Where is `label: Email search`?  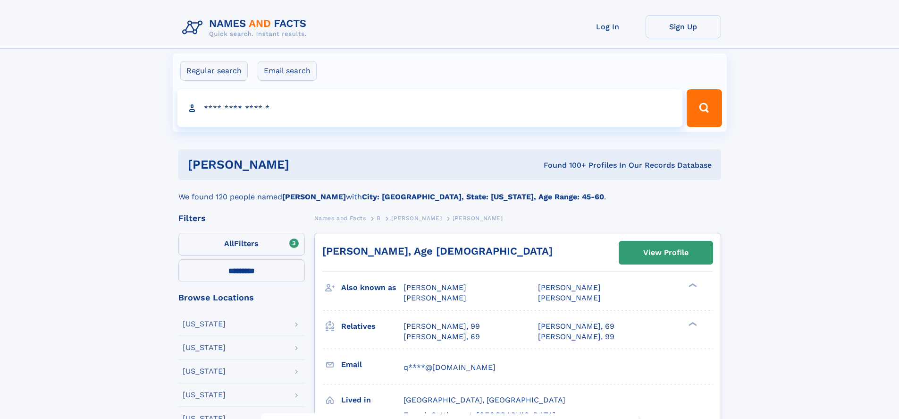 label: Email search is located at coordinates (287, 71).